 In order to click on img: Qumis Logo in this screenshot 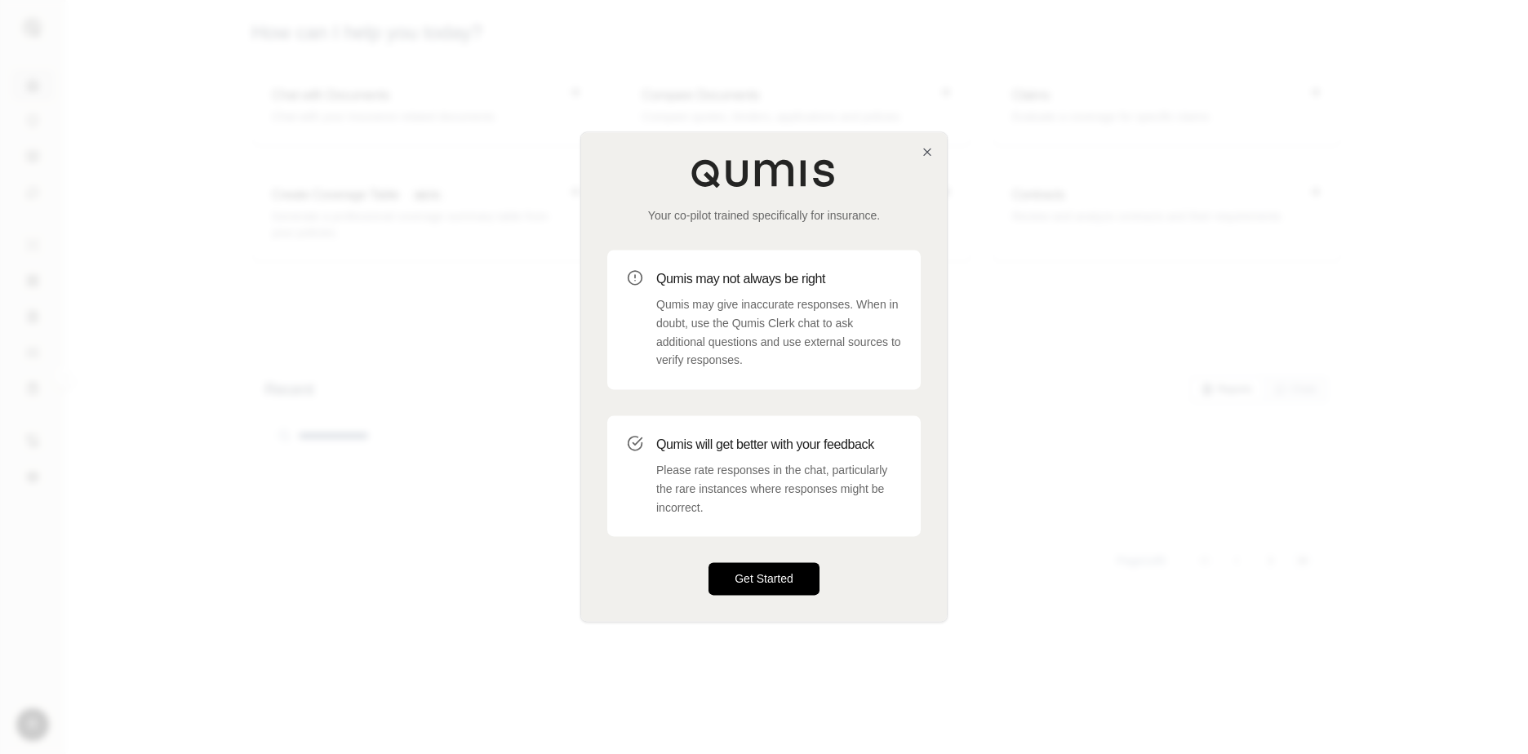, I will do `click(764, 173)`.